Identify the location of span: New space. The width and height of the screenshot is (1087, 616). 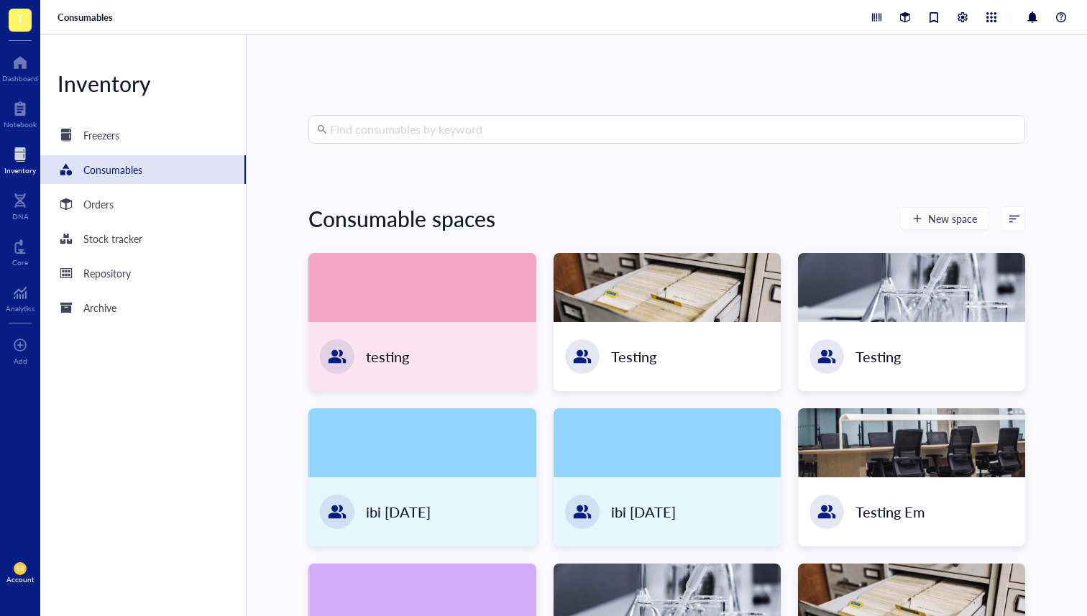
(953, 219).